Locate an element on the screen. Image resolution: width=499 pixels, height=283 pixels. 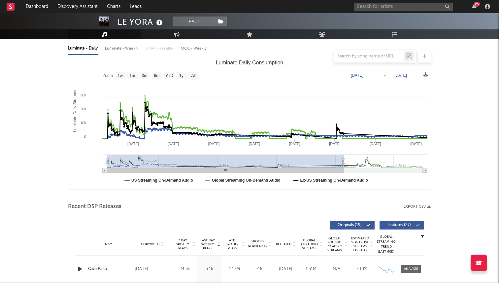
text: 1m is located at coordinates (132, 76).